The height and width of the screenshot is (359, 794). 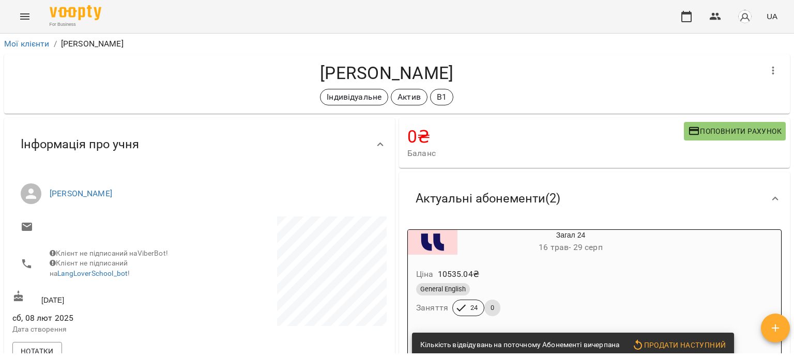 What do you see at coordinates (545, 154) in the screenshot?
I see `span: Баланс` at bounding box center [545, 154].